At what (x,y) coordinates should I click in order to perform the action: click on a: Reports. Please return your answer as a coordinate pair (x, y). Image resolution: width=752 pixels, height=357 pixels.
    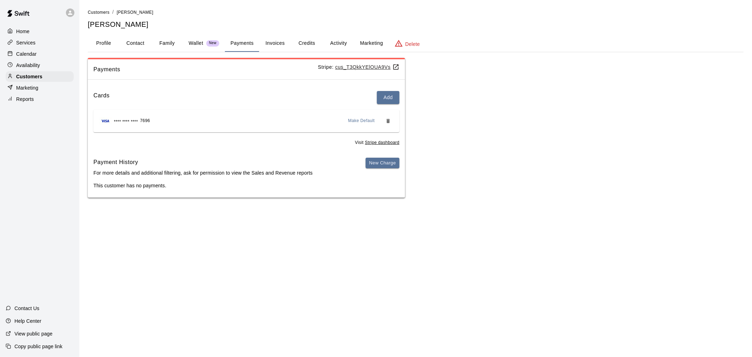
    Looking at the image, I should click on (39, 99).